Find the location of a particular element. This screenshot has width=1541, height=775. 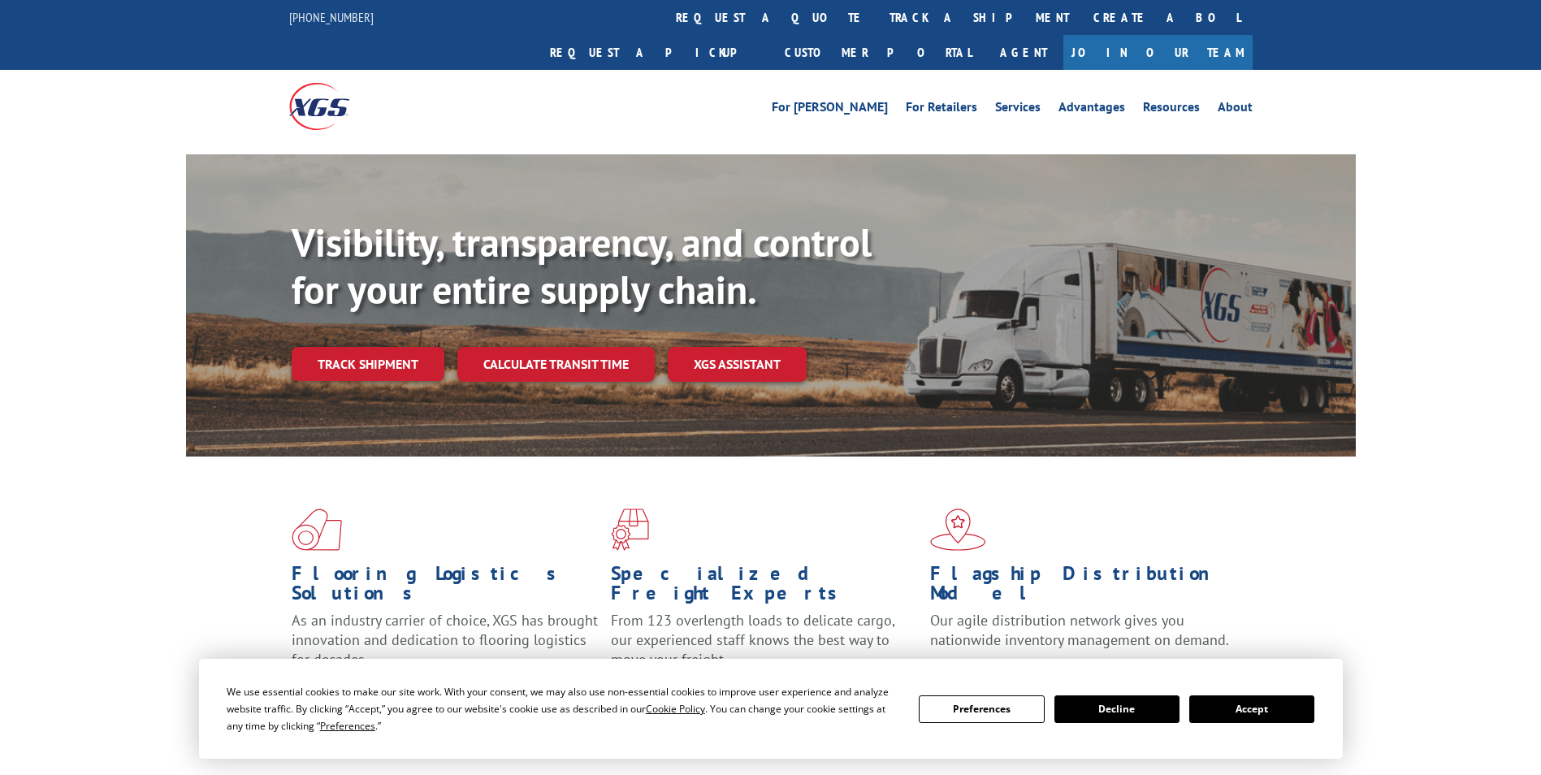

button: Decline is located at coordinates (1117, 709).